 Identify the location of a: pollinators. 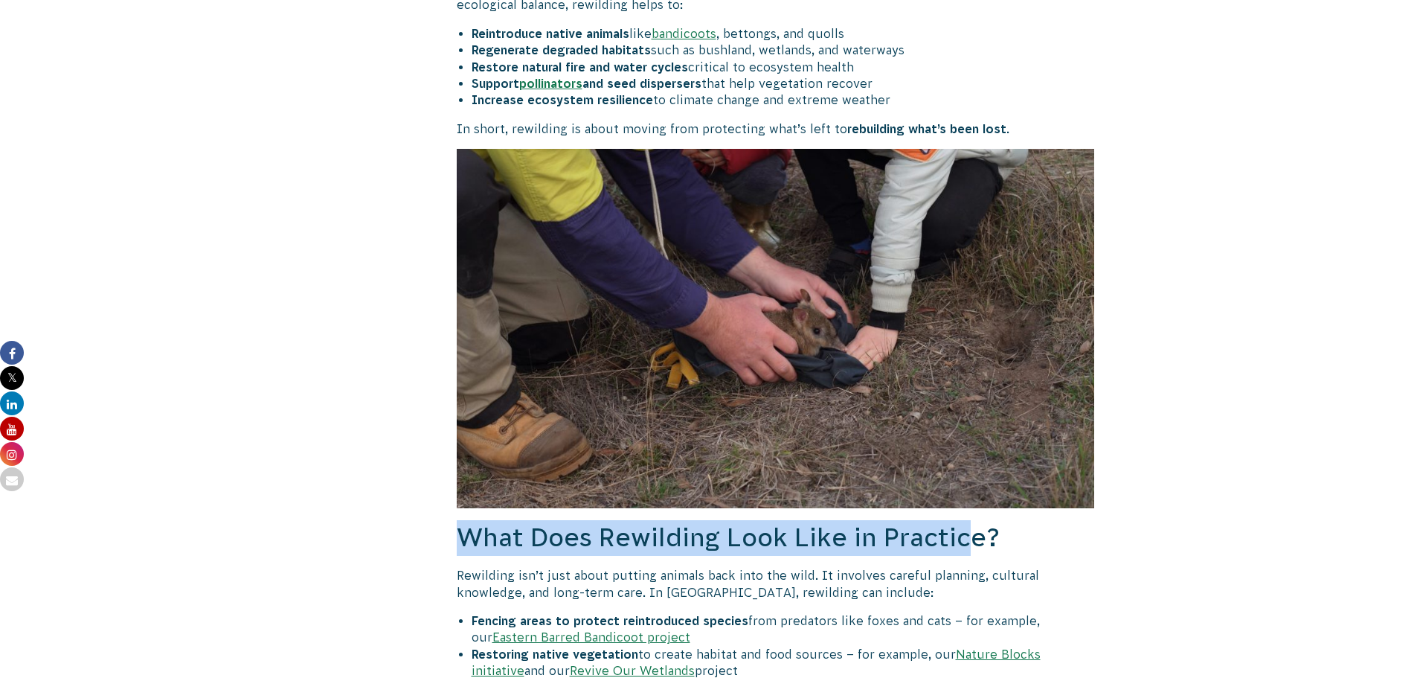
(550, 83).